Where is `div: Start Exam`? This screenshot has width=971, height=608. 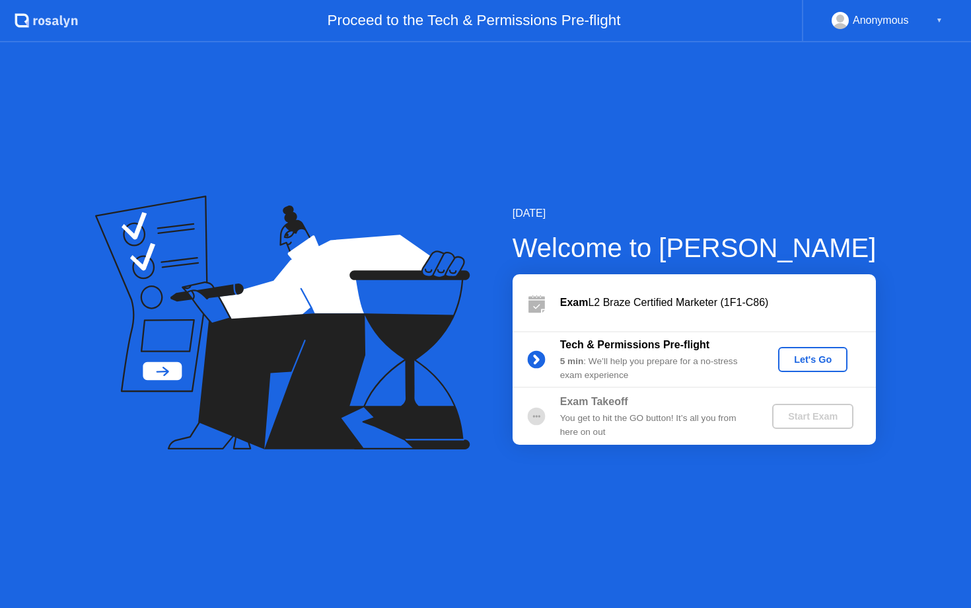
div: Start Exam is located at coordinates (812, 416).